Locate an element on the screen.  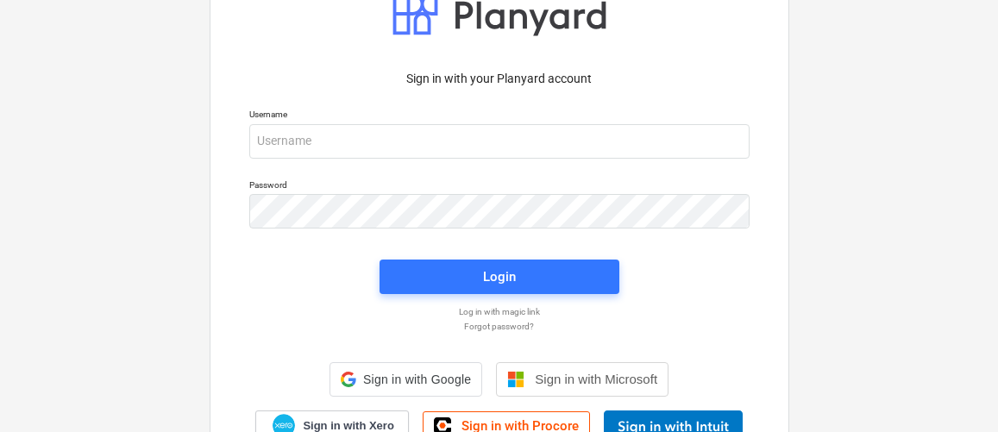
p: Log in with magic link is located at coordinates (500, 312).